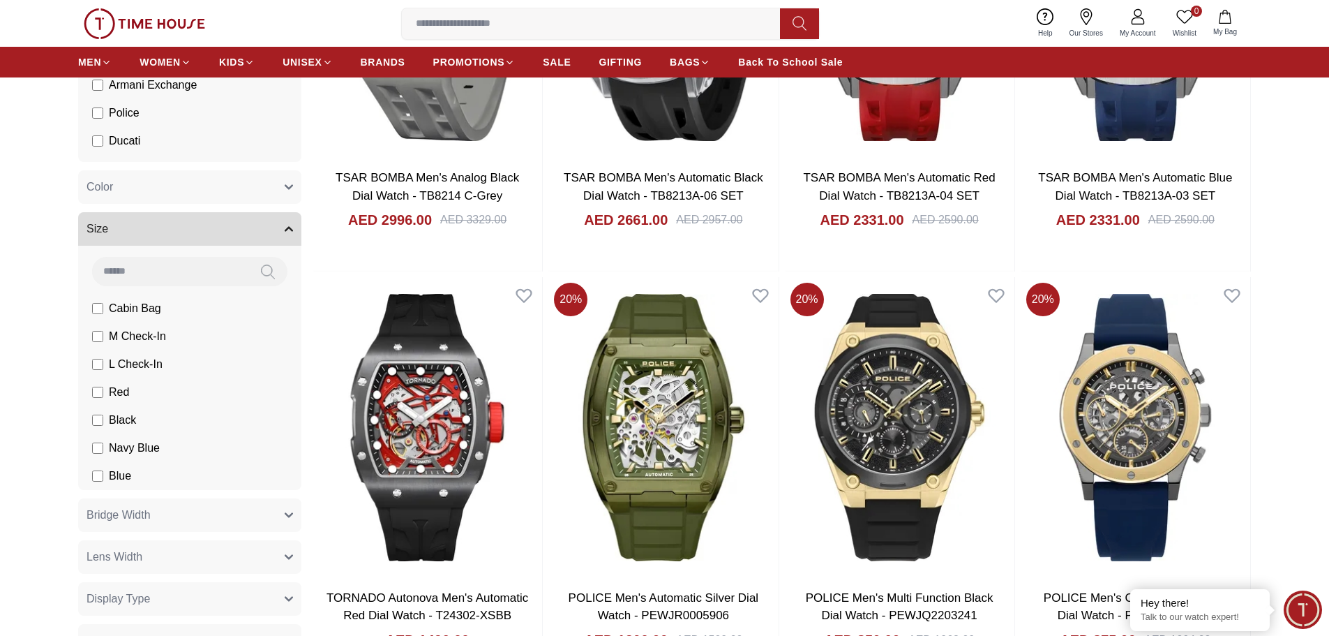  Describe the element at coordinates (1185, 23) in the screenshot. I see `a: 0Wishlist` at that location.